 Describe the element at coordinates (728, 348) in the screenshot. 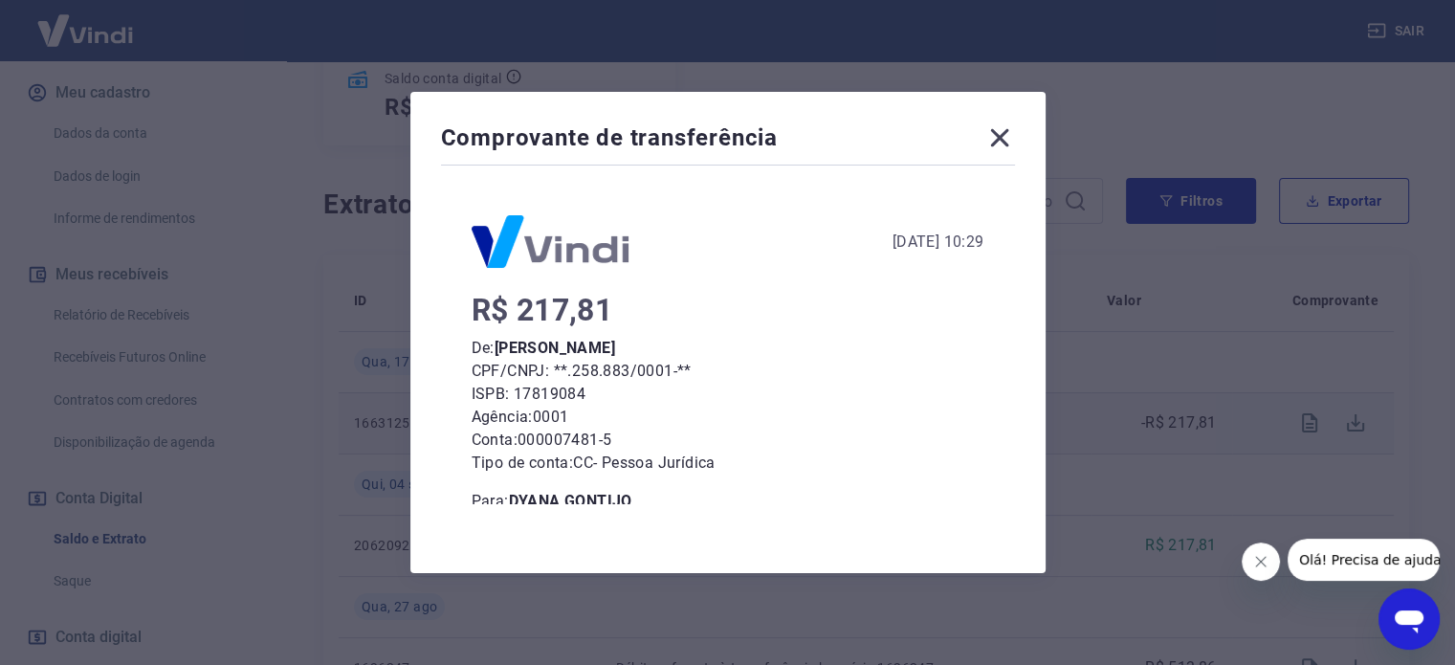

I see `p: De:` at that location.